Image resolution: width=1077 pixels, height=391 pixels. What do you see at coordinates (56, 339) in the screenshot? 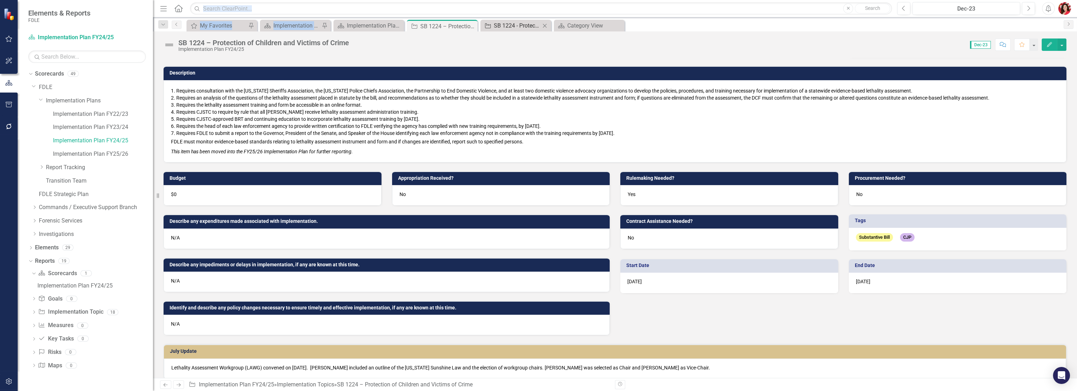
I see `a: Key Tasks` at bounding box center [56, 339].